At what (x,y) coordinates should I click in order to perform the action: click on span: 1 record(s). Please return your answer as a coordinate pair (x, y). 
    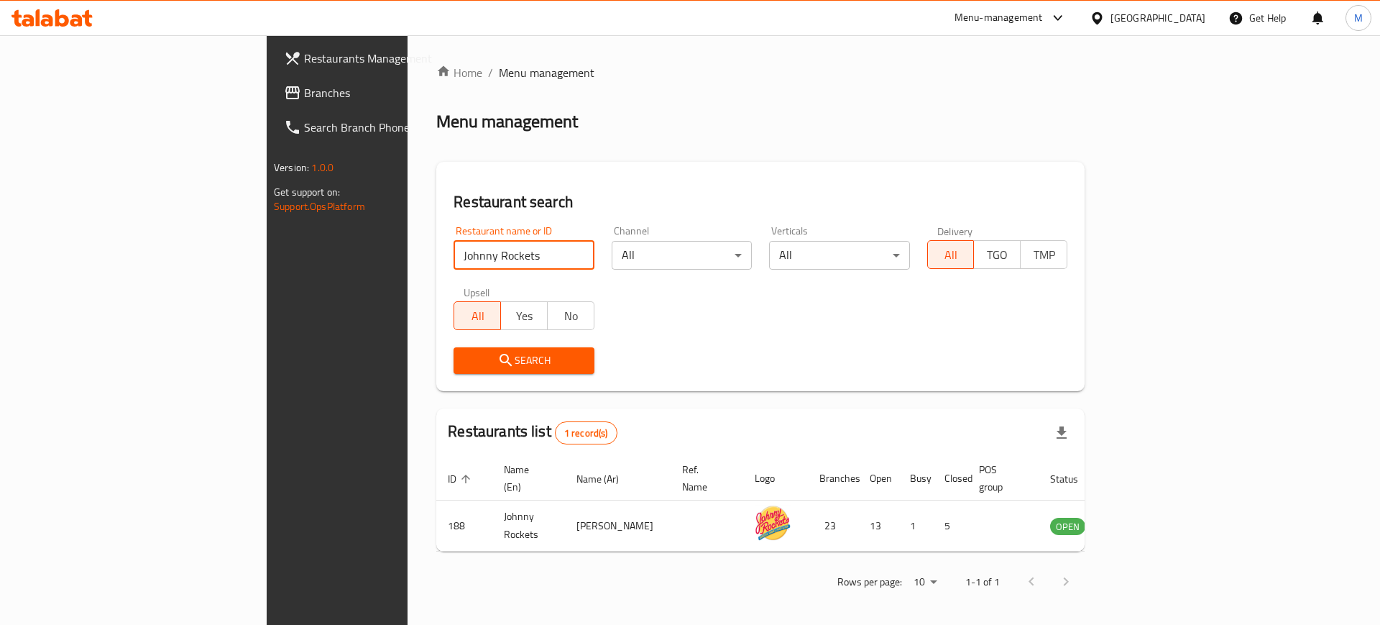
    Looking at the image, I should click on (586, 433).